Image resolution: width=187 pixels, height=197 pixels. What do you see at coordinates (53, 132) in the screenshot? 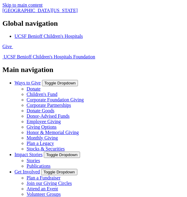
I see `a: Honor & Memorial Giving` at bounding box center [53, 132].